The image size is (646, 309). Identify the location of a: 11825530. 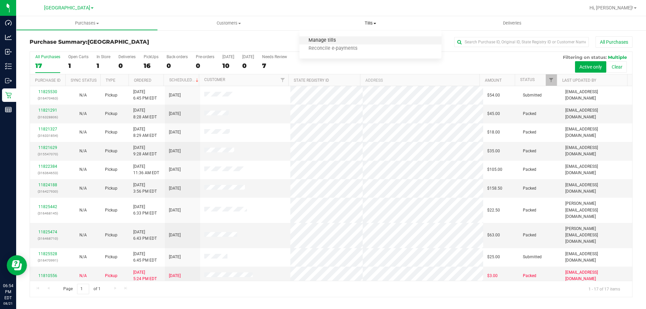
(48, 92).